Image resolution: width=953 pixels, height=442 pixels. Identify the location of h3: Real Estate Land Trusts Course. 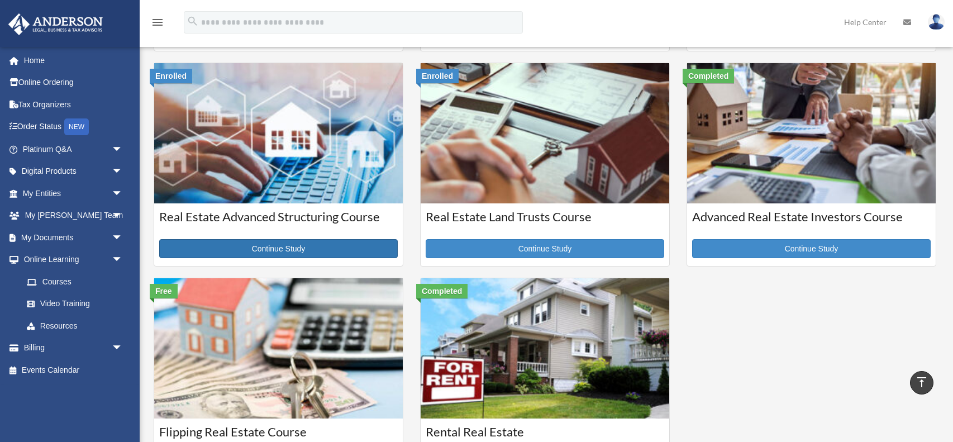
(544, 222).